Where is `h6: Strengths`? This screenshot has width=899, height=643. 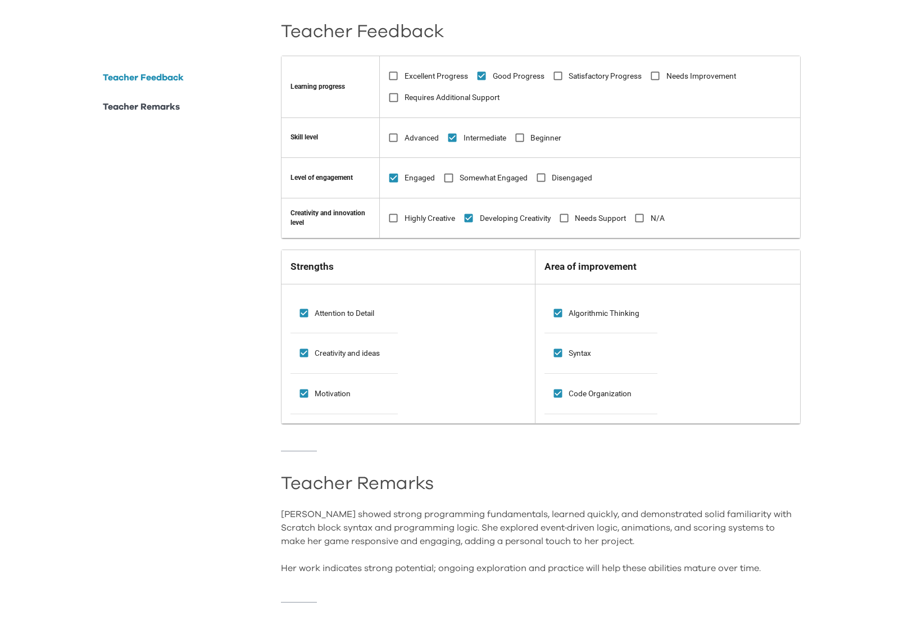 h6: Strengths is located at coordinates (408, 266).